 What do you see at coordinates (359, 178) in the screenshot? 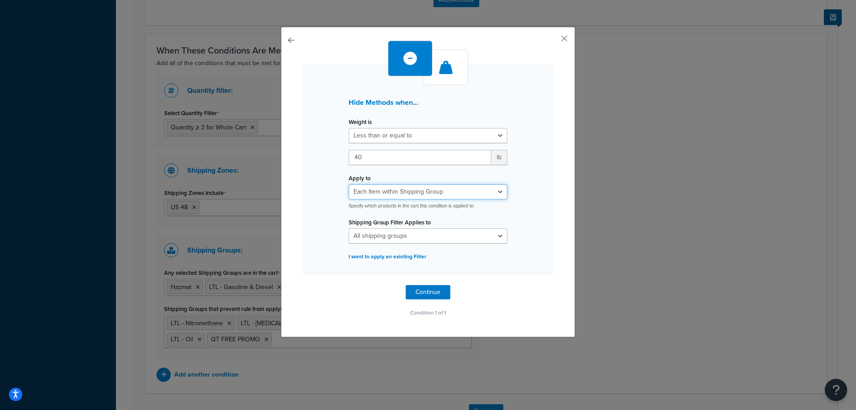
I see `label: Apply to` at bounding box center [359, 178].